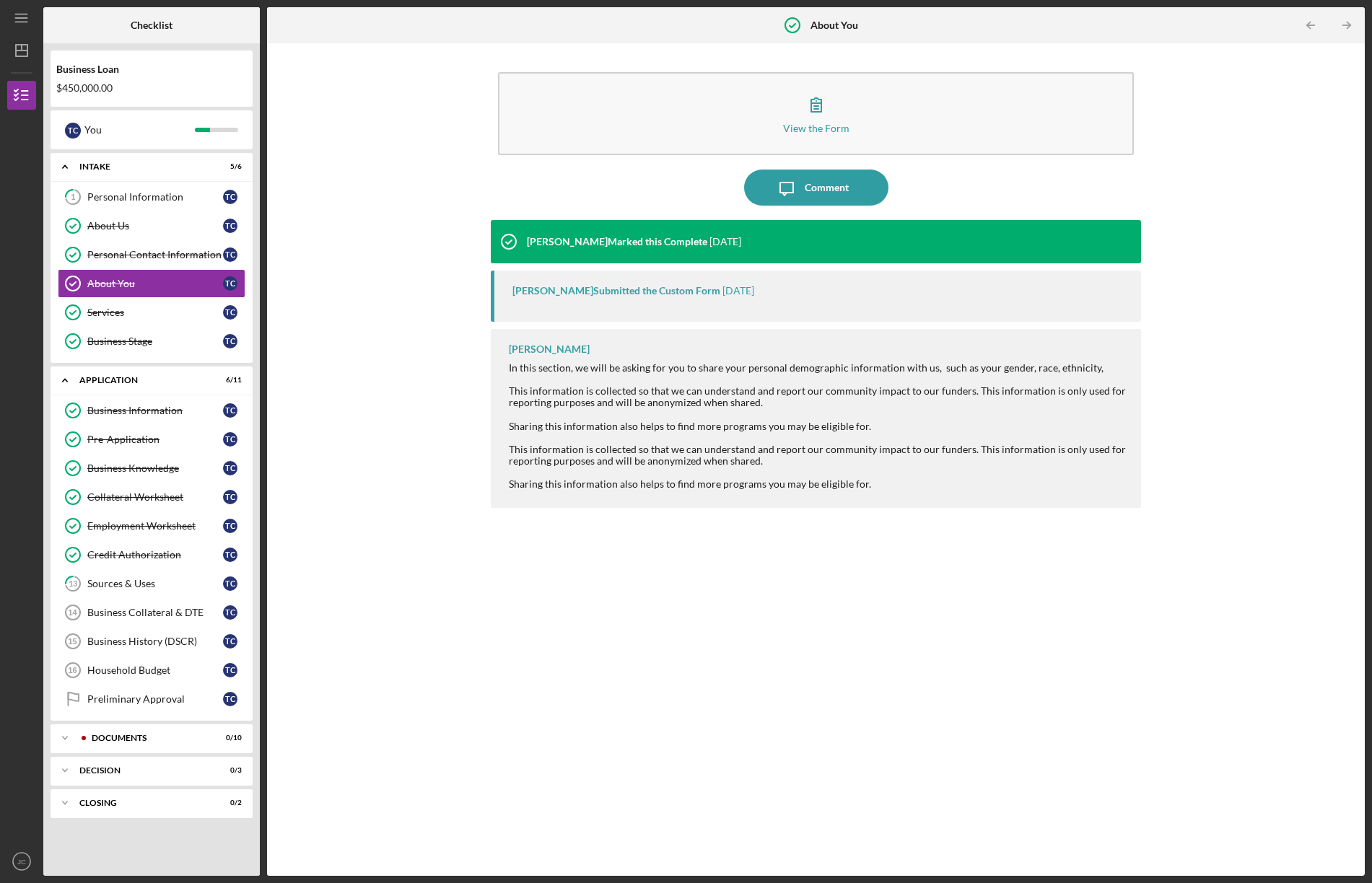 Image resolution: width=1372 pixels, height=883 pixels. What do you see at coordinates (151, 410) in the screenshot?
I see `a: Business InformationTC` at bounding box center [151, 410].